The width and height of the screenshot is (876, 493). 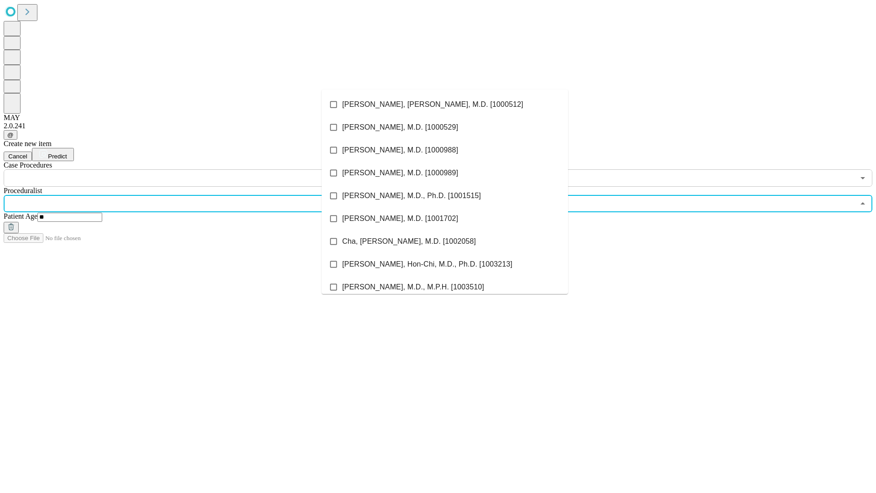 I want to click on div: 2.0.241, so click(x=438, y=126).